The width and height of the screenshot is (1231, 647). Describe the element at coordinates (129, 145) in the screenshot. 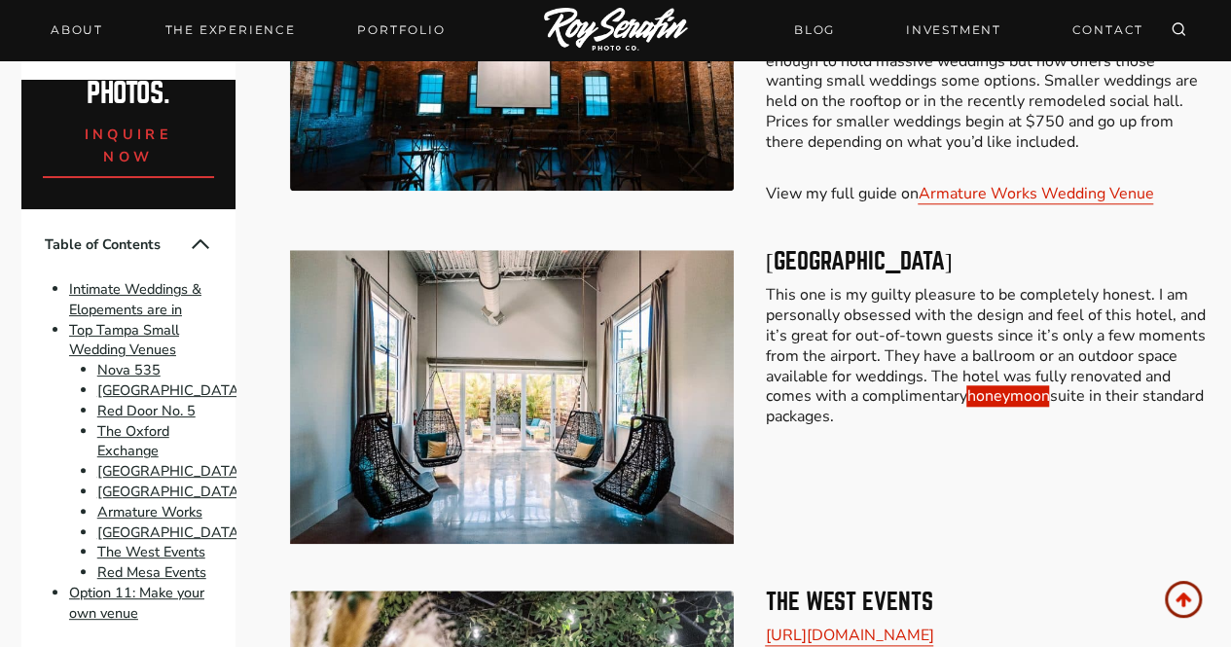

I see `span: inquire now` at that location.